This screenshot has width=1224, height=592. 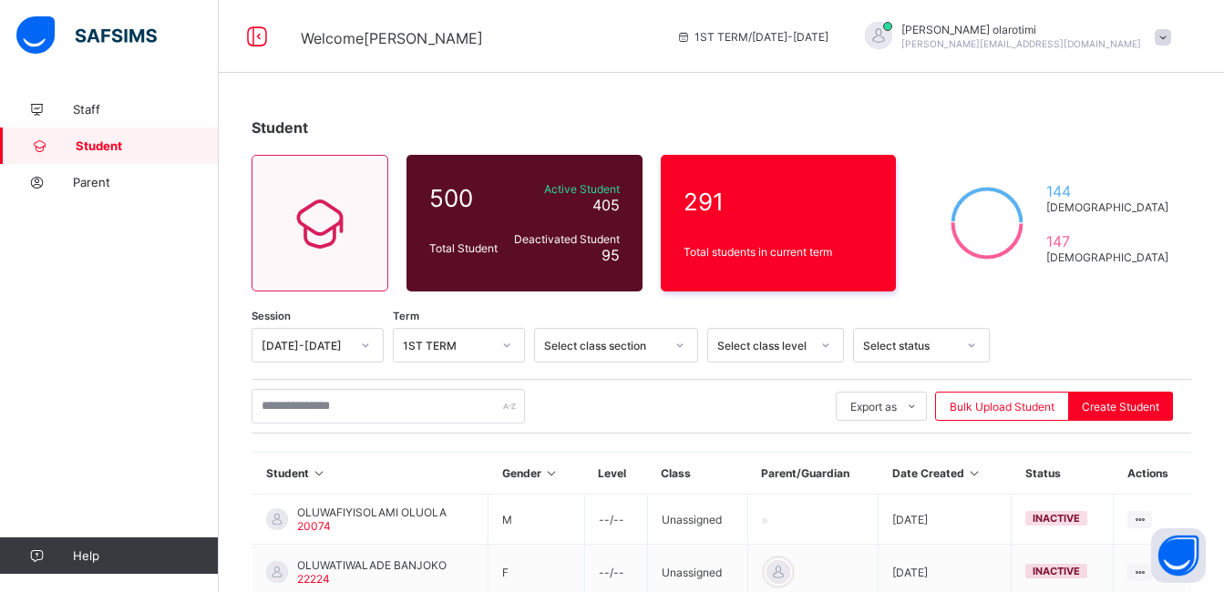 I want to click on td: M, so click(x=536, y=520).